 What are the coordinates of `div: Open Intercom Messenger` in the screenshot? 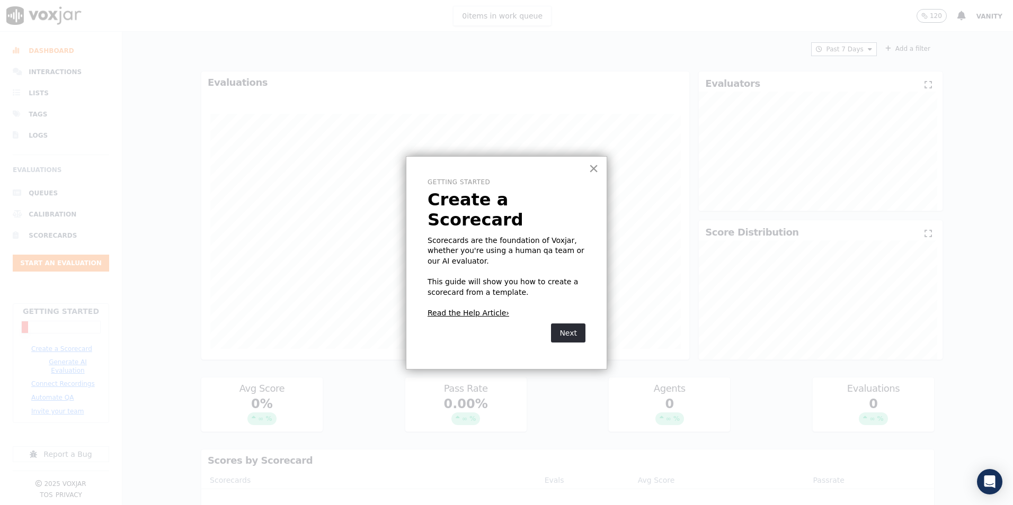 It's located at (990, 482).